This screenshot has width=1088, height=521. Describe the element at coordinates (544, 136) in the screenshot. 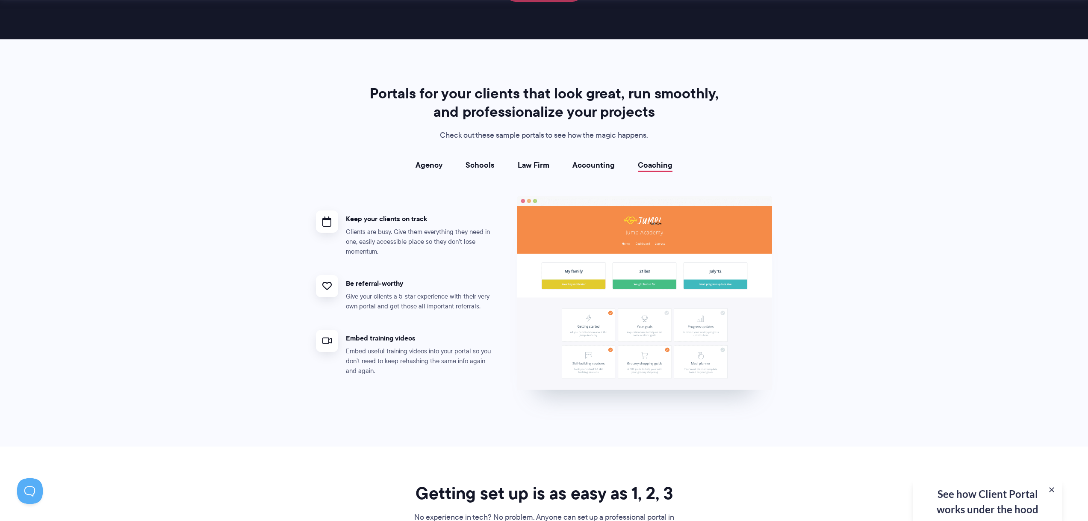

I see `p: Check out these sample portals to see how the magic happens.` at that location.